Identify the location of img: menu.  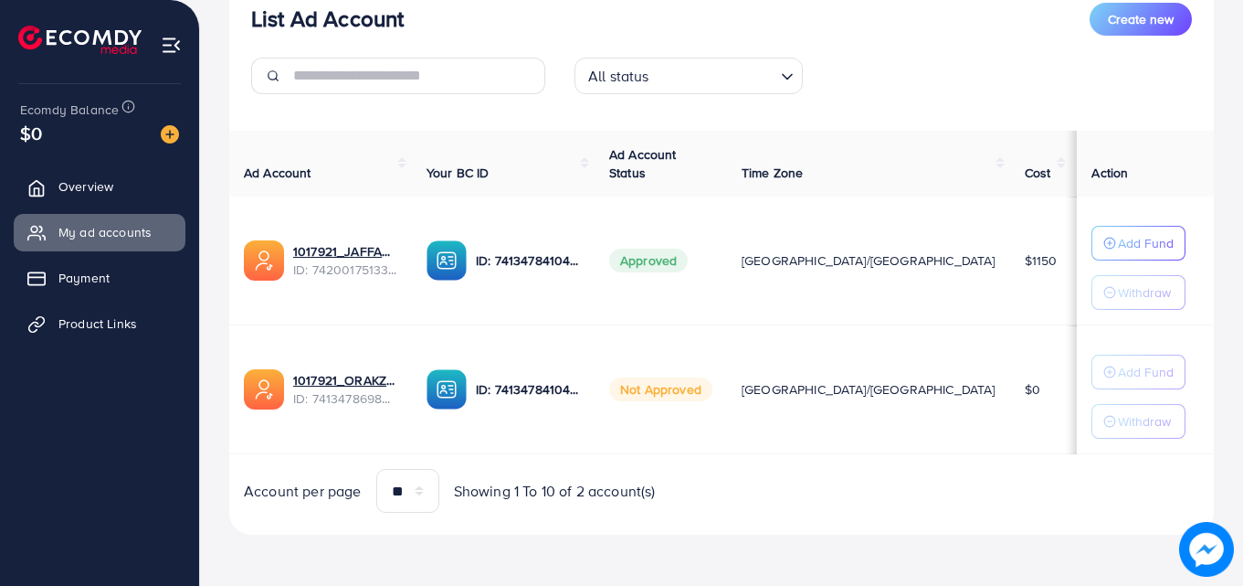
(171, 45).